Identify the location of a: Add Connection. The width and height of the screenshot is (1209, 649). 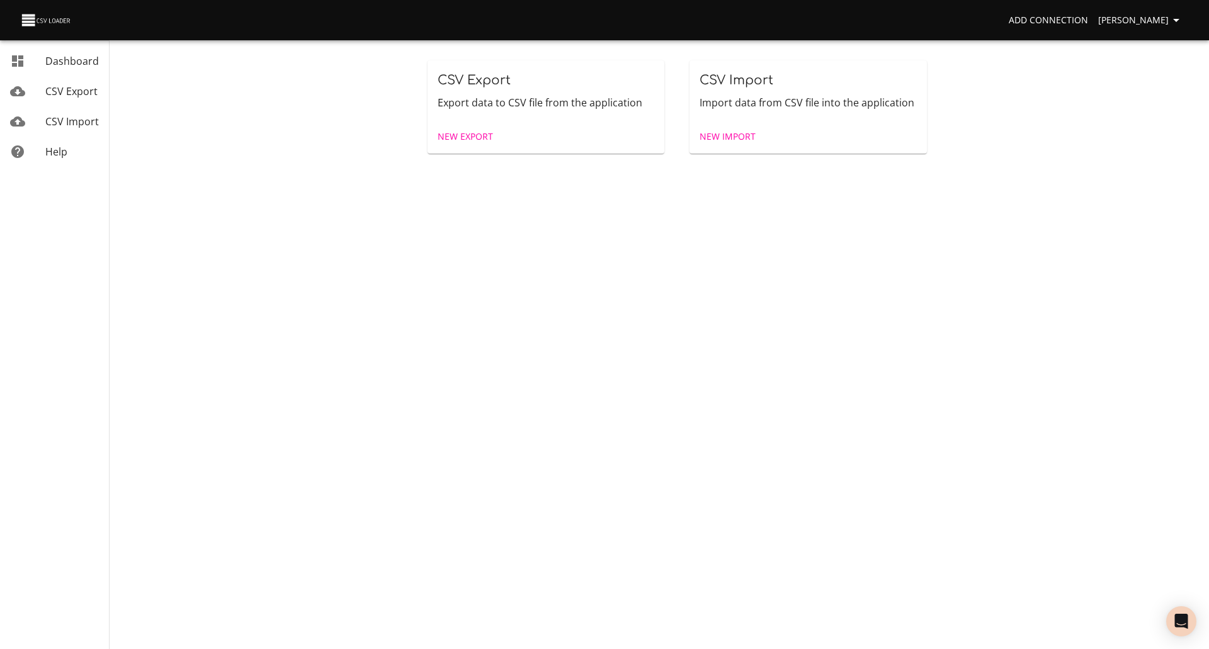
(1048, 20).